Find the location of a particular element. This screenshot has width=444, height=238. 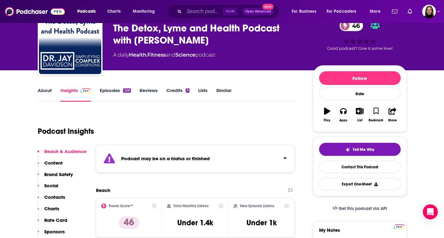

p: 46 is located at coordinates (129, 223).